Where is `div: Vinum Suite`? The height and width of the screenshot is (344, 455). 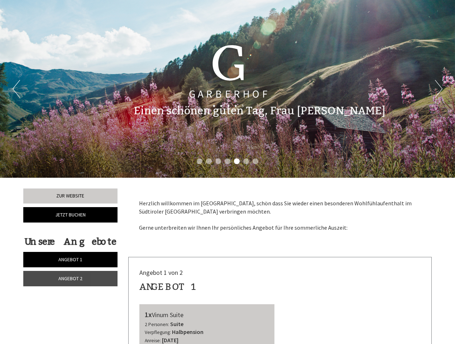 div: Vinum Suite is located at coordinates (207, 314).